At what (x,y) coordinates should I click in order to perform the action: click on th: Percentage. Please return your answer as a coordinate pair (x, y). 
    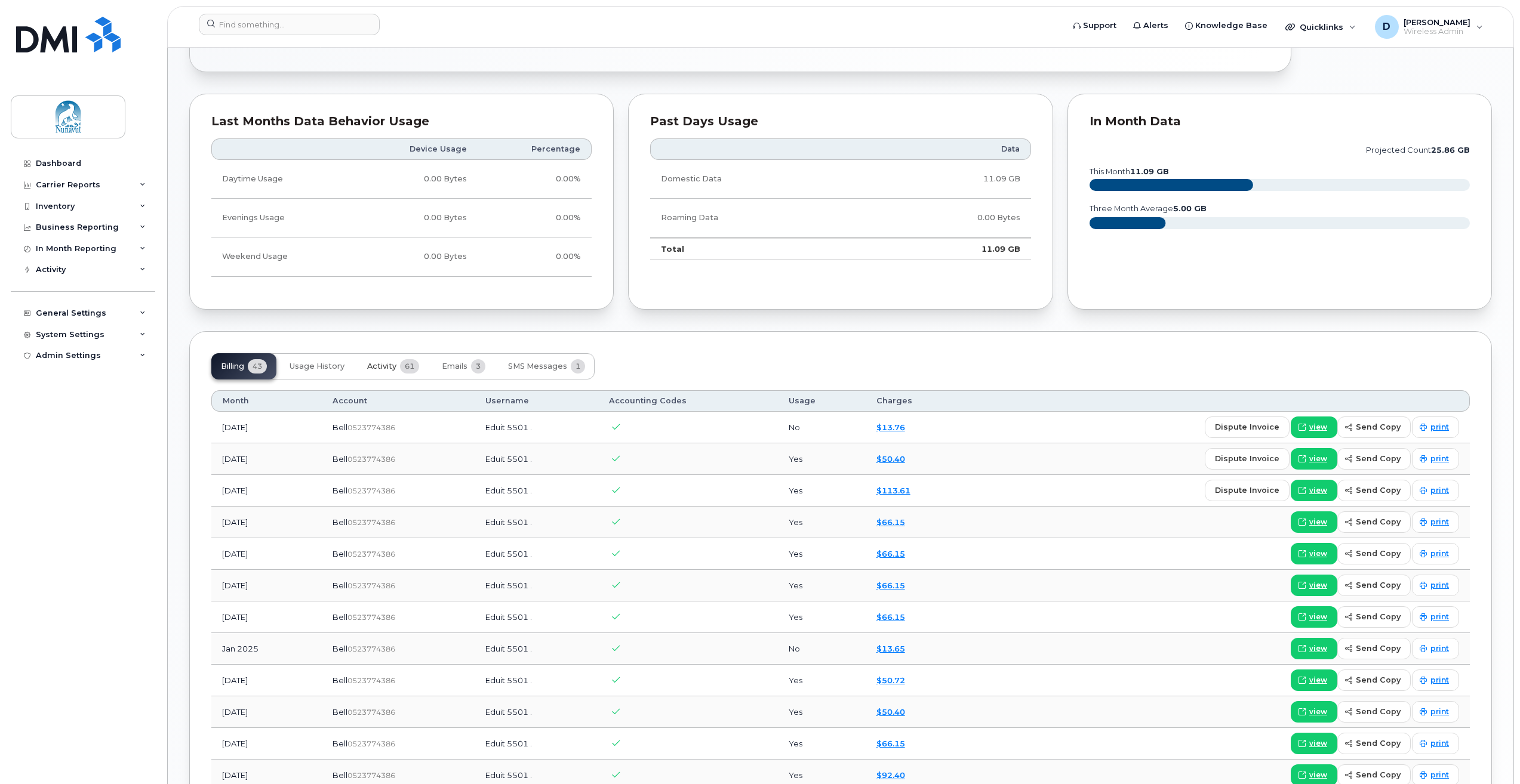
    Looking at the image, I should click on (534, 149).